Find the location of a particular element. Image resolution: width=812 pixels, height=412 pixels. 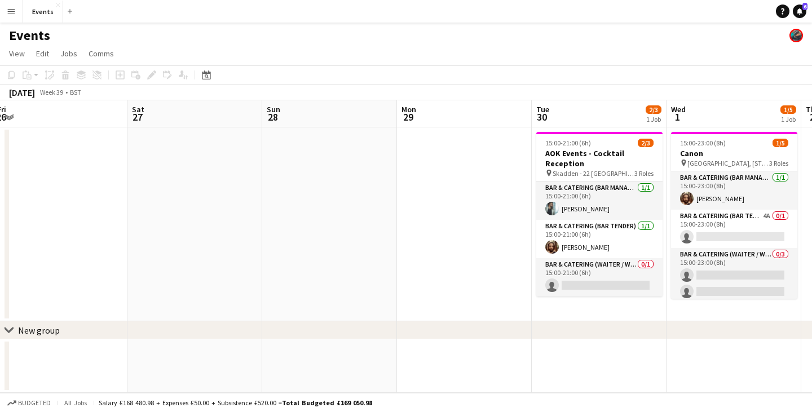

a: View is located at coordinates (17, 54).